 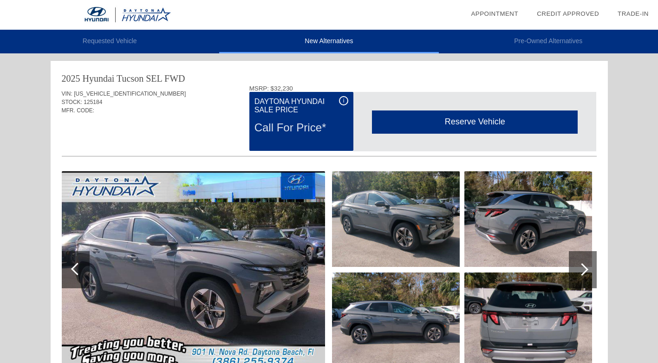 What do you see at coordinates (67, 94) in the screenshot?
I see `span: VIN:` at bounding box center [67, 94].